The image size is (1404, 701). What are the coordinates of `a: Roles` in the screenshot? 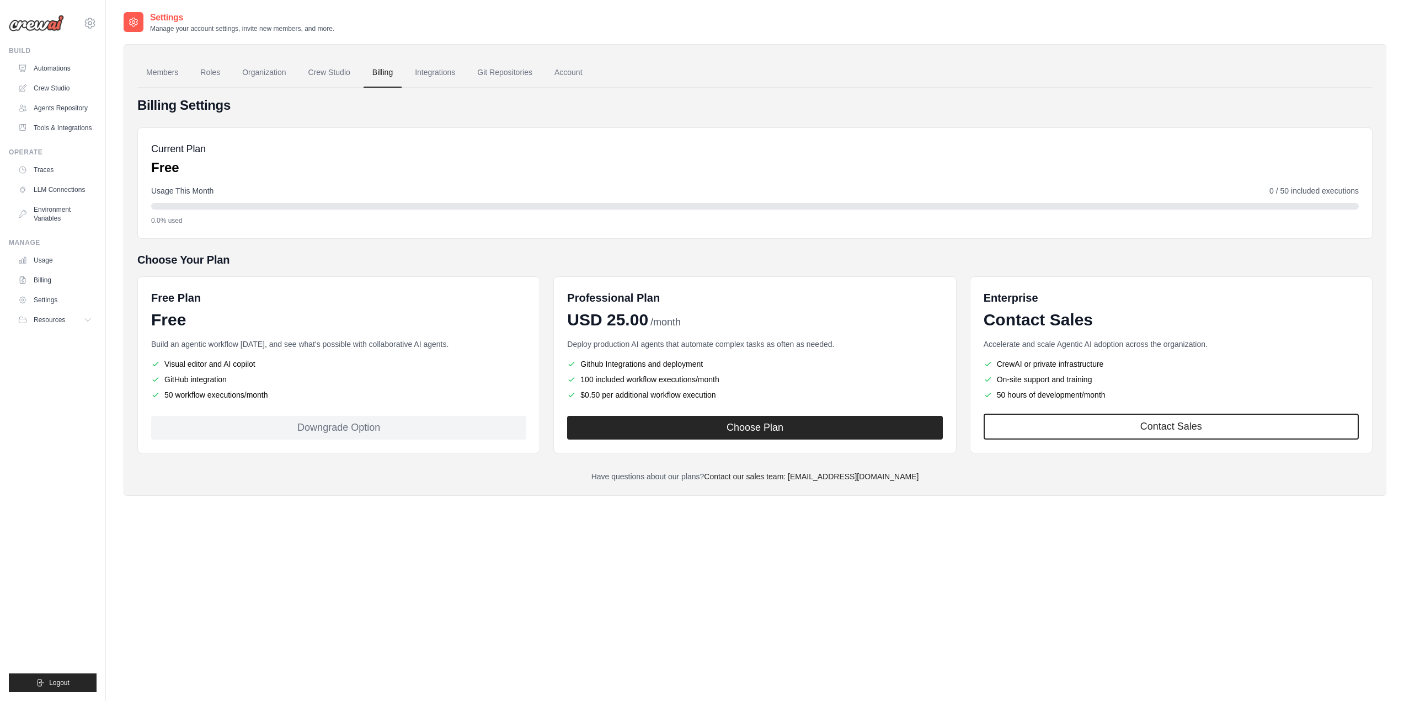 It's located at (210, 73).